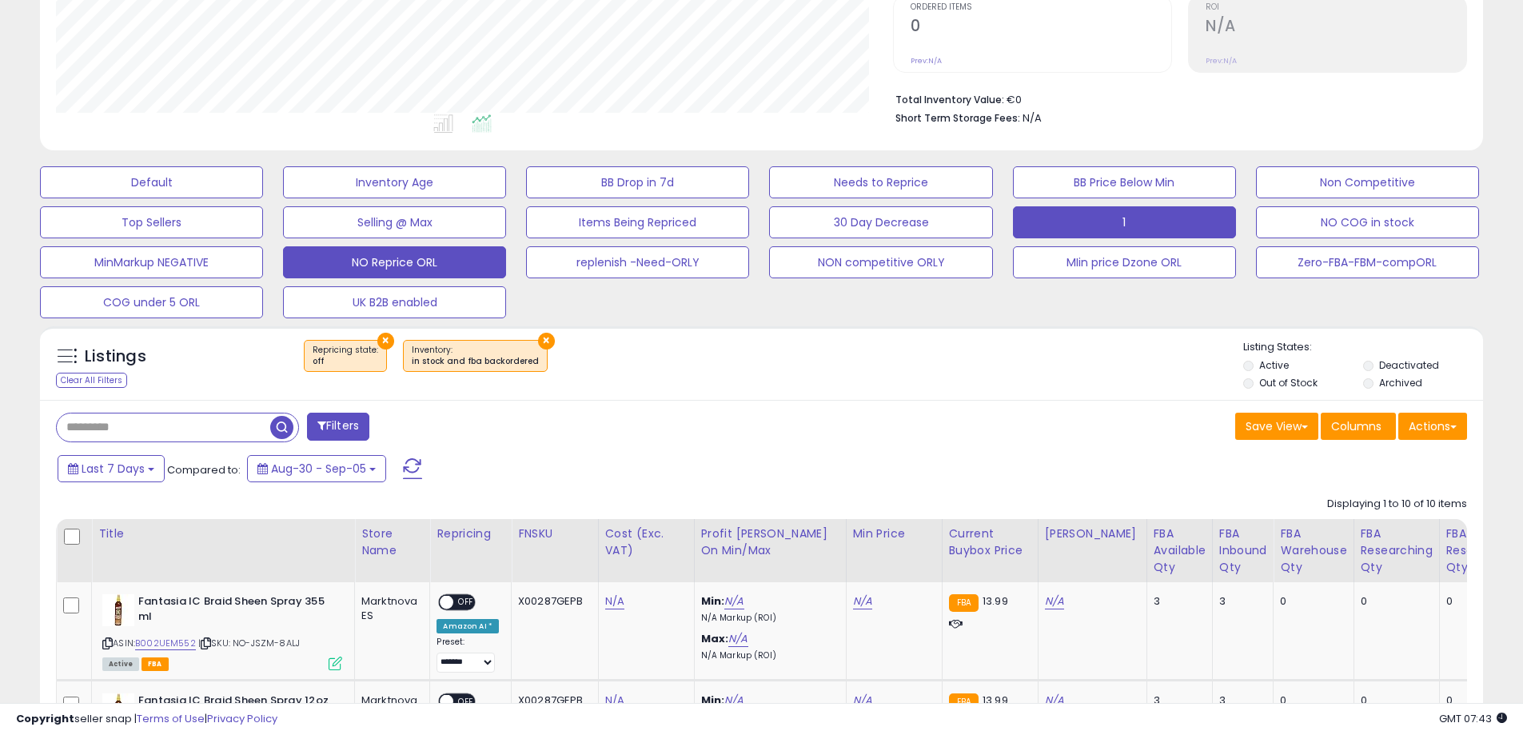 This screenshot has height=735, width=1523. Describe the element at coordinates (345, 356) in the screenshot. I see `span: Repricing state :` at that location.